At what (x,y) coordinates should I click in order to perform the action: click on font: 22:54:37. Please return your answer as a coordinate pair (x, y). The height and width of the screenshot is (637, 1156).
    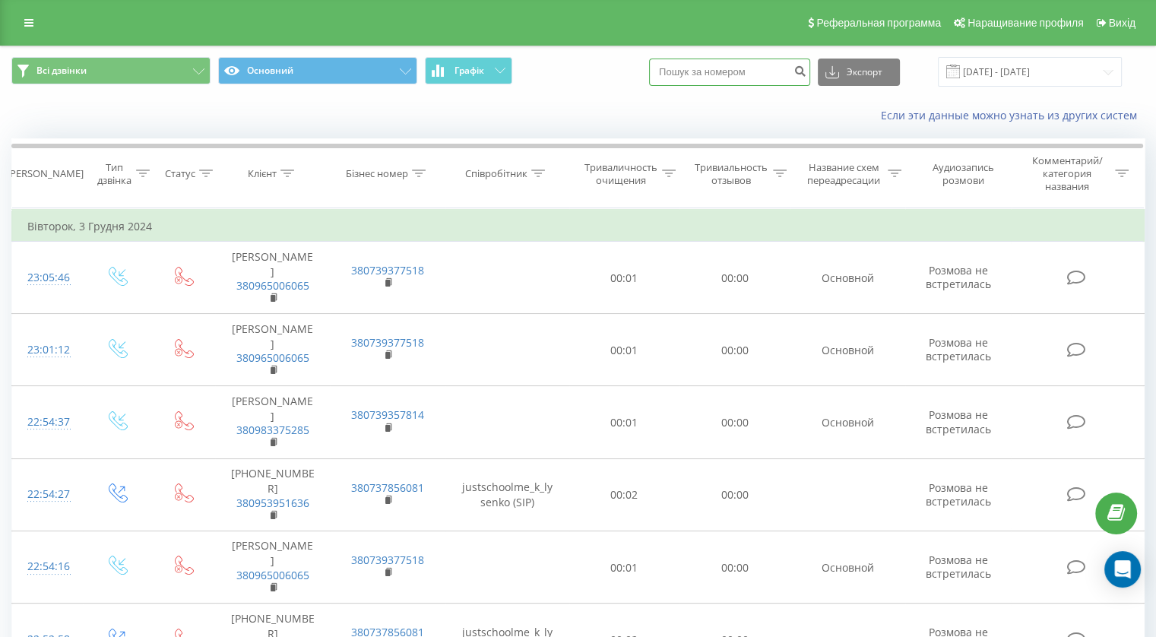
    Looking at the image, I should click on (49, 421).